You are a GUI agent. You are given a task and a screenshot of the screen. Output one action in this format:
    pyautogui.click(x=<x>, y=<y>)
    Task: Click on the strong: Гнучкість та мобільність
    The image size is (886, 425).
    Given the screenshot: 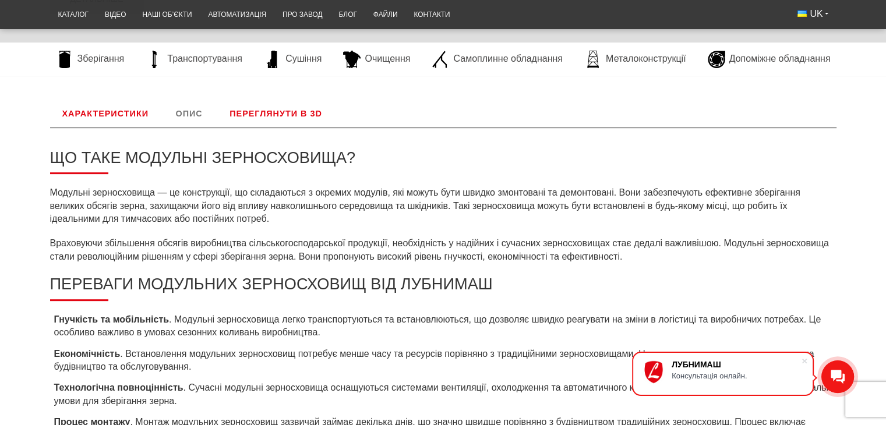 What is the action you would take?
    pyautogui.click(x=112, y=319)
    